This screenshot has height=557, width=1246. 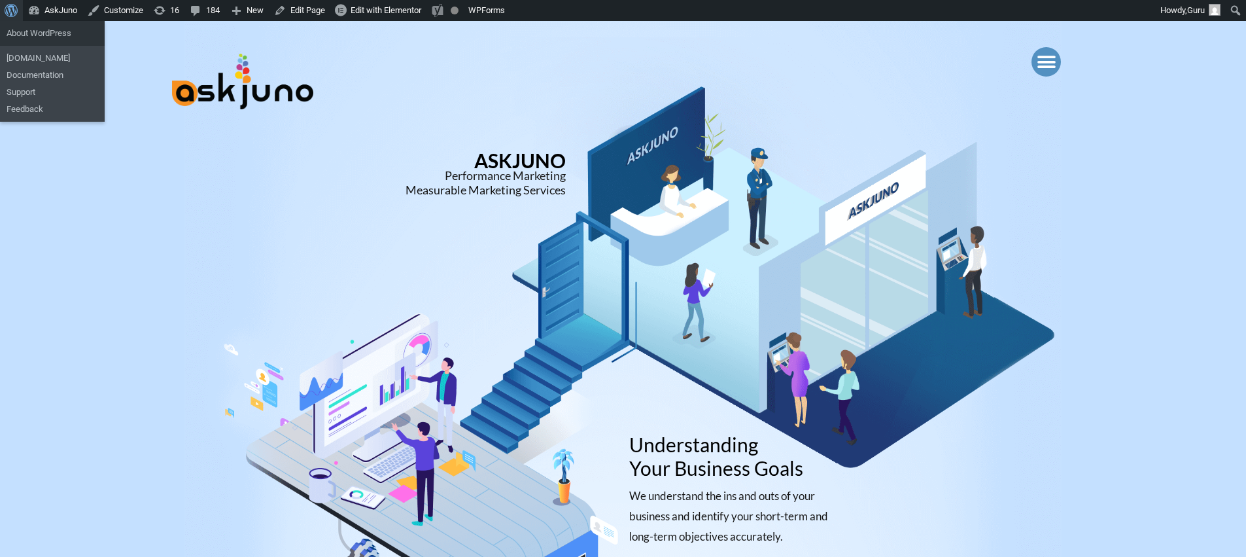 I want to click on div: Menu Toggle, so click(x=1046, y=61).